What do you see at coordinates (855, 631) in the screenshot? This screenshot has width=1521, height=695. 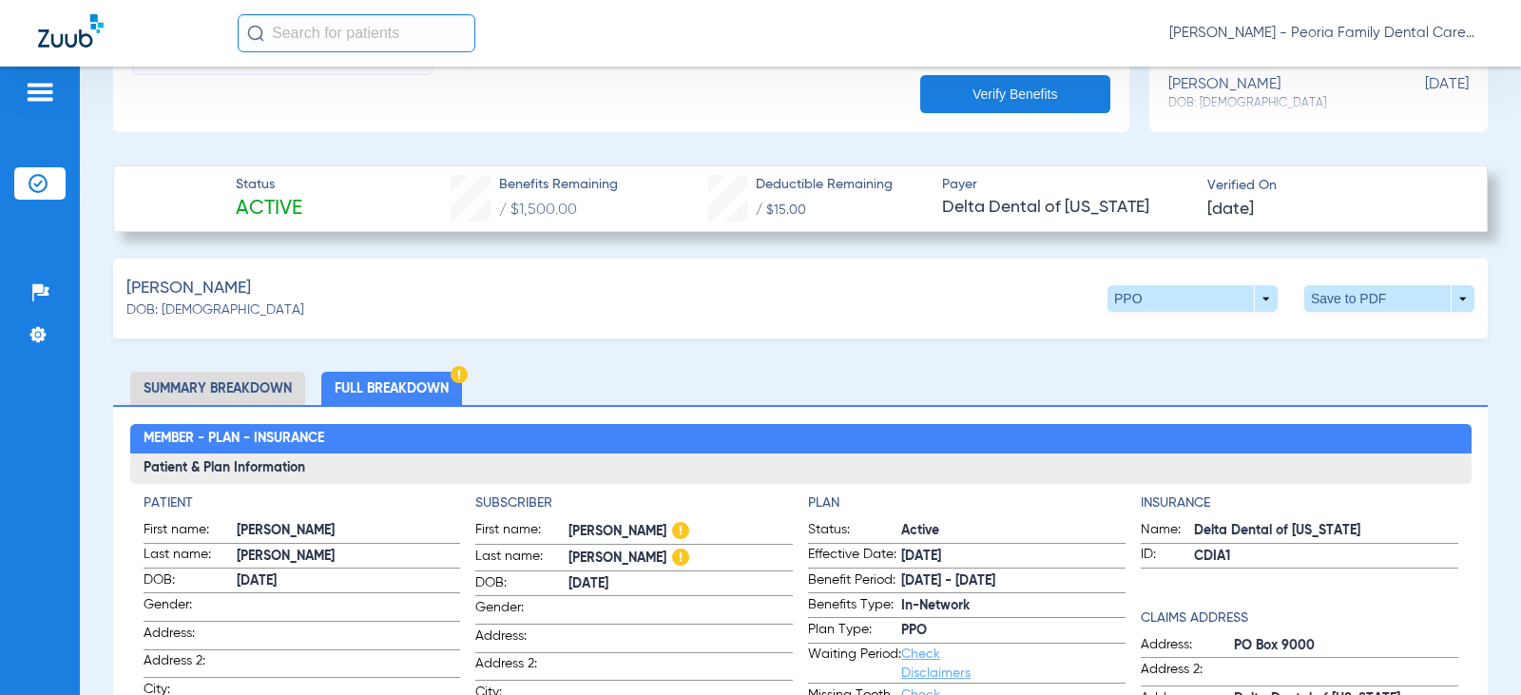 I see `span: Plan Type:` at bounding box center [855, 631].